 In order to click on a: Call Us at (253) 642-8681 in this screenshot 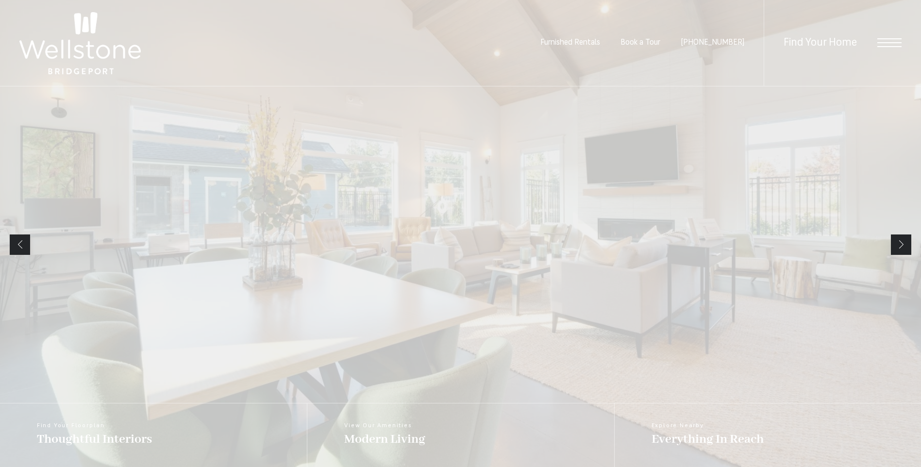, I will do `click(712, 43)`.